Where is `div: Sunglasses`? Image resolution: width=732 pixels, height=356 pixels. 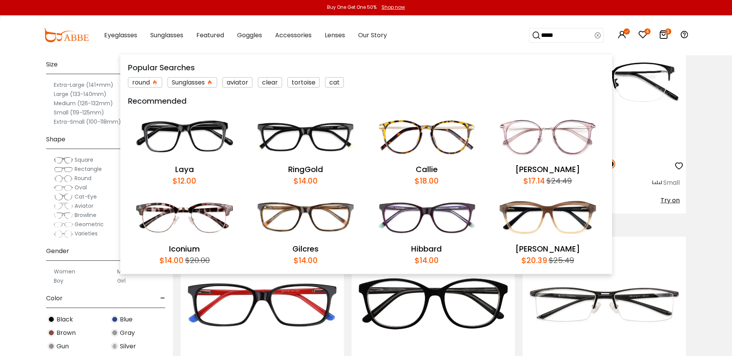 div: Sunglasses is located at coordinates (192, 82).